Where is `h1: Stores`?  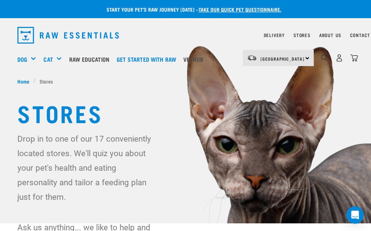
h1: Stores is located at coordinates (186, 112).